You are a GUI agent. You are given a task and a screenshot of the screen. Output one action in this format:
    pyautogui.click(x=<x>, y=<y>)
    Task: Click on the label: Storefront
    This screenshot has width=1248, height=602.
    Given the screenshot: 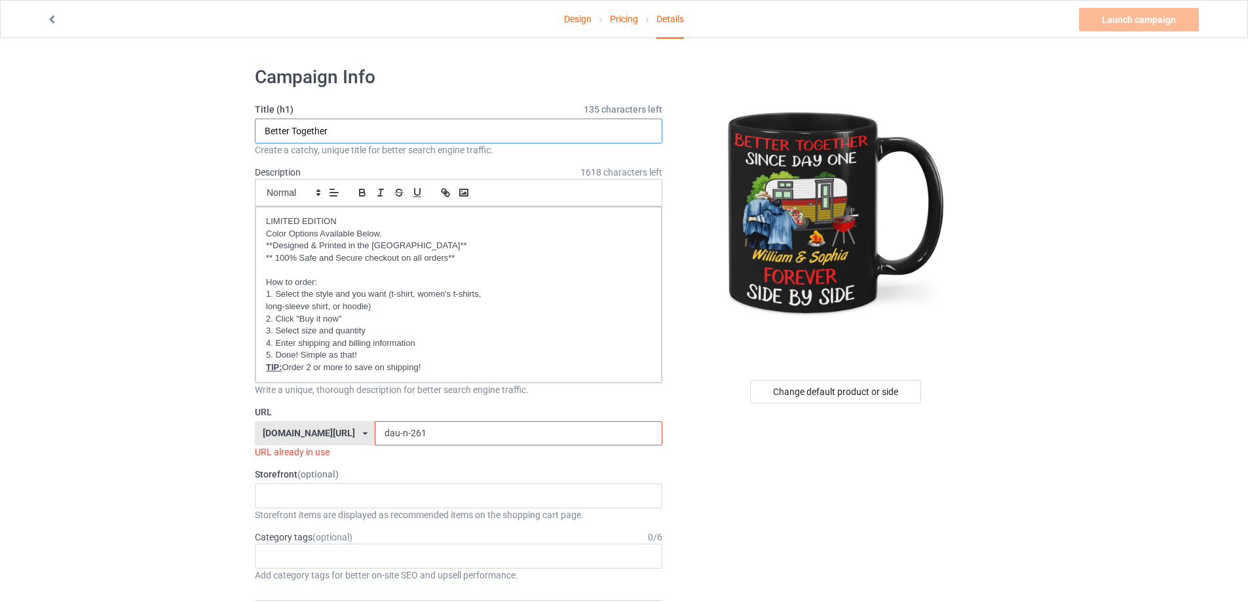 What is the action you would take?
    pyautogui.click(x=459, y=474)
    